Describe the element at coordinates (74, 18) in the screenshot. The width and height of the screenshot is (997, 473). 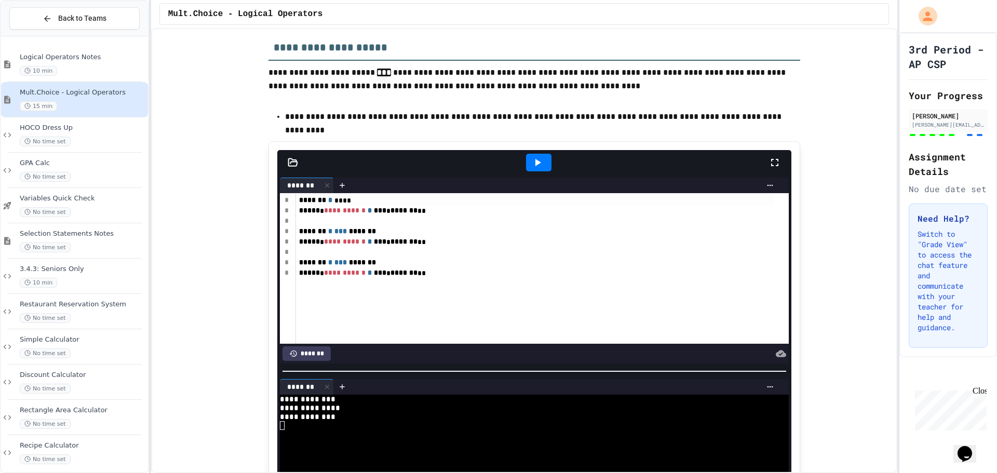
I see `button: Back to Teams` at that location.